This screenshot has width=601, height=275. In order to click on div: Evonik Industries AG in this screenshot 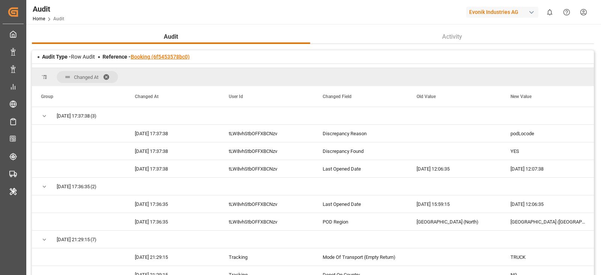, I will do `click(502, 12)`.